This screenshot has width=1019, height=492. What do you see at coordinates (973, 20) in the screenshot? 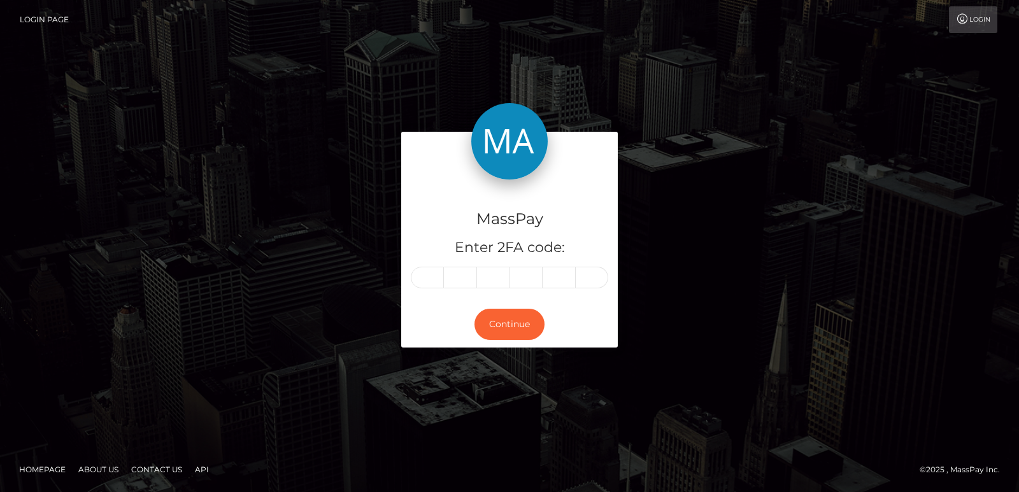
I see `a: Login` at bounding box center [973, 20].